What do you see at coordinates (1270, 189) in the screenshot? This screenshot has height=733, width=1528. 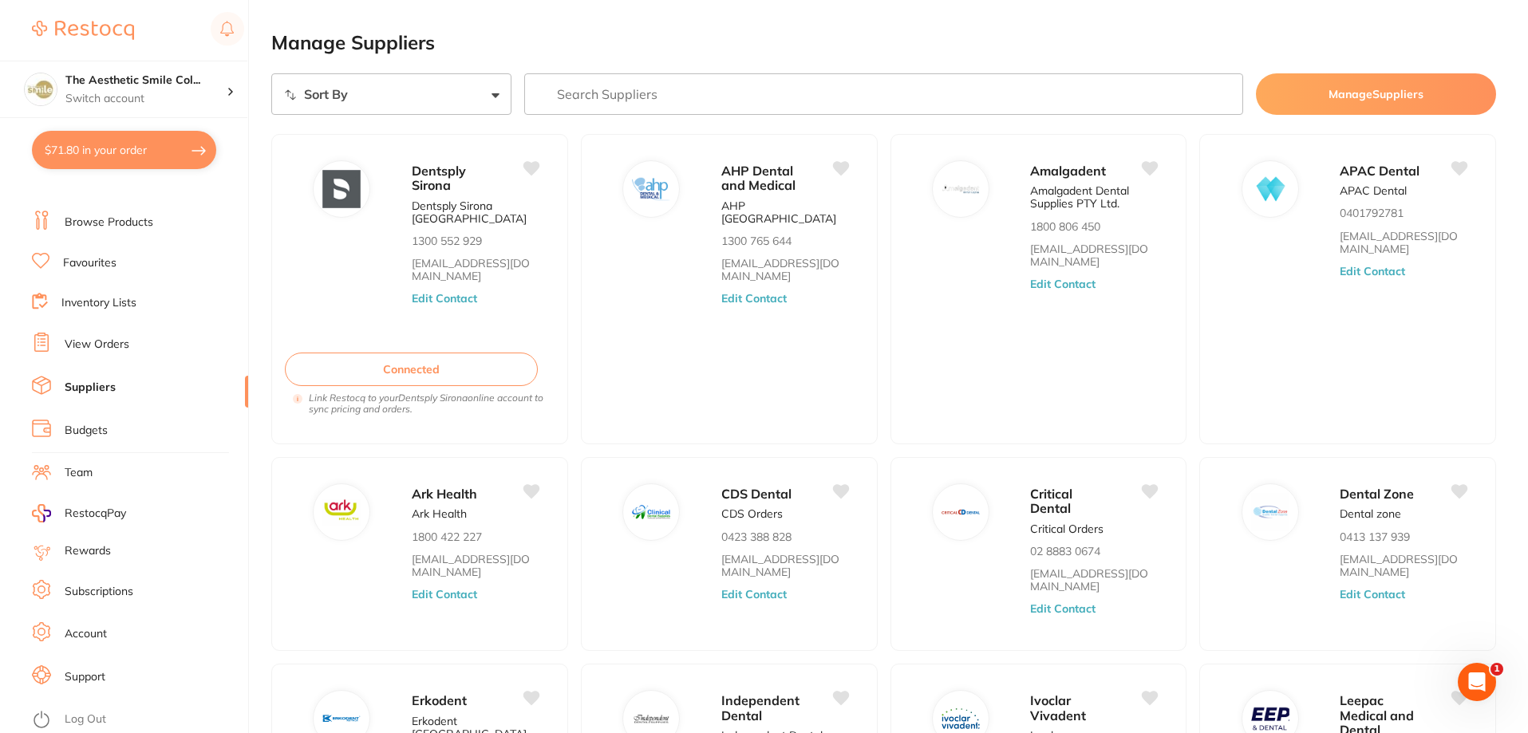 I see `img: APAC Dental` at bounding box center [1270, 189].